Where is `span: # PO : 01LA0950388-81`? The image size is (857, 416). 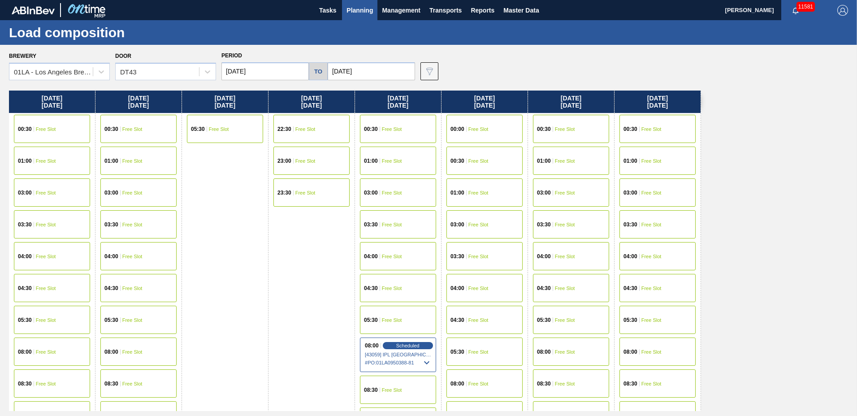
span: # PO : 01LA0950388-81 is located at coordinates (398, 362).